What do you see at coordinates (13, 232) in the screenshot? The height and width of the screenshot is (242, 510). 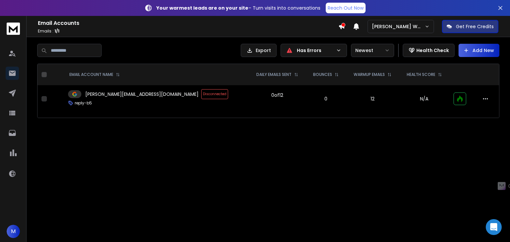 I see `button: M` at bounding box center [13, 232].